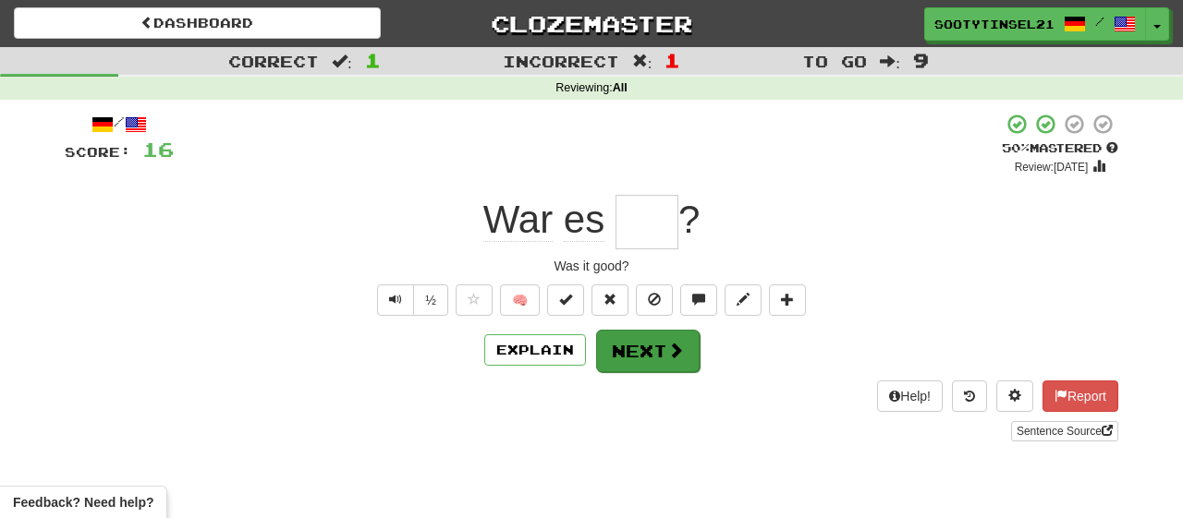 The image size is (1183, 518). I want to click on div: Was it good?, so click(591, 266).